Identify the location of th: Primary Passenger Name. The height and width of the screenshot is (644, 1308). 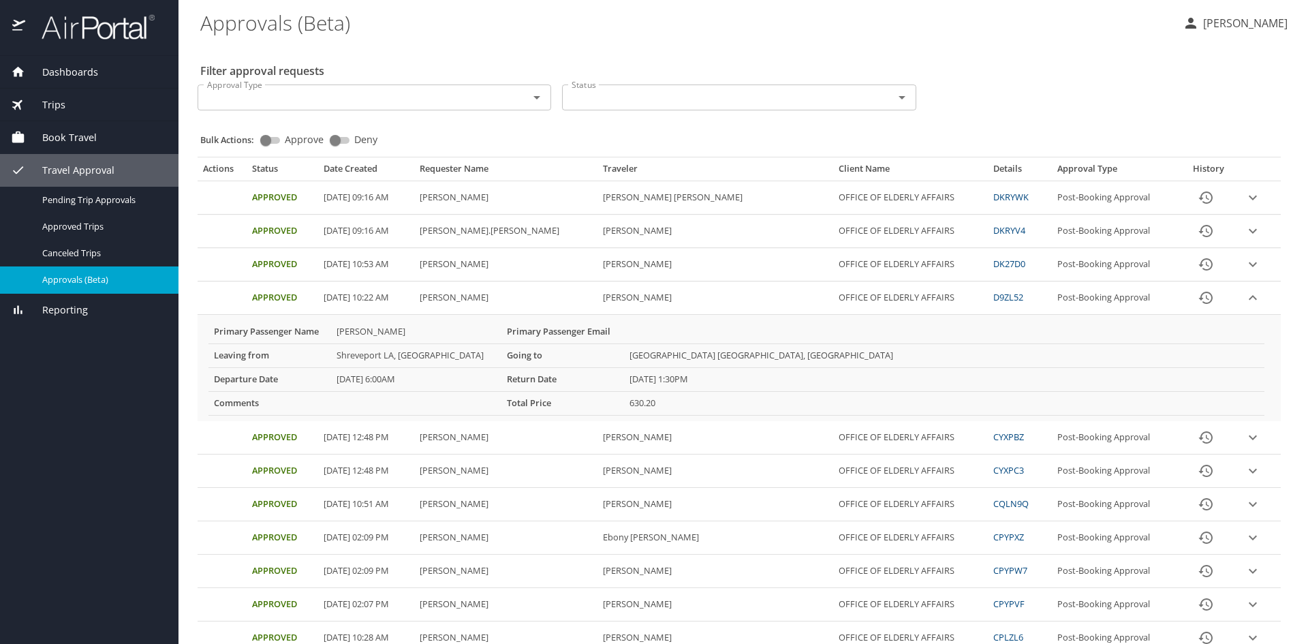
(270, 332).